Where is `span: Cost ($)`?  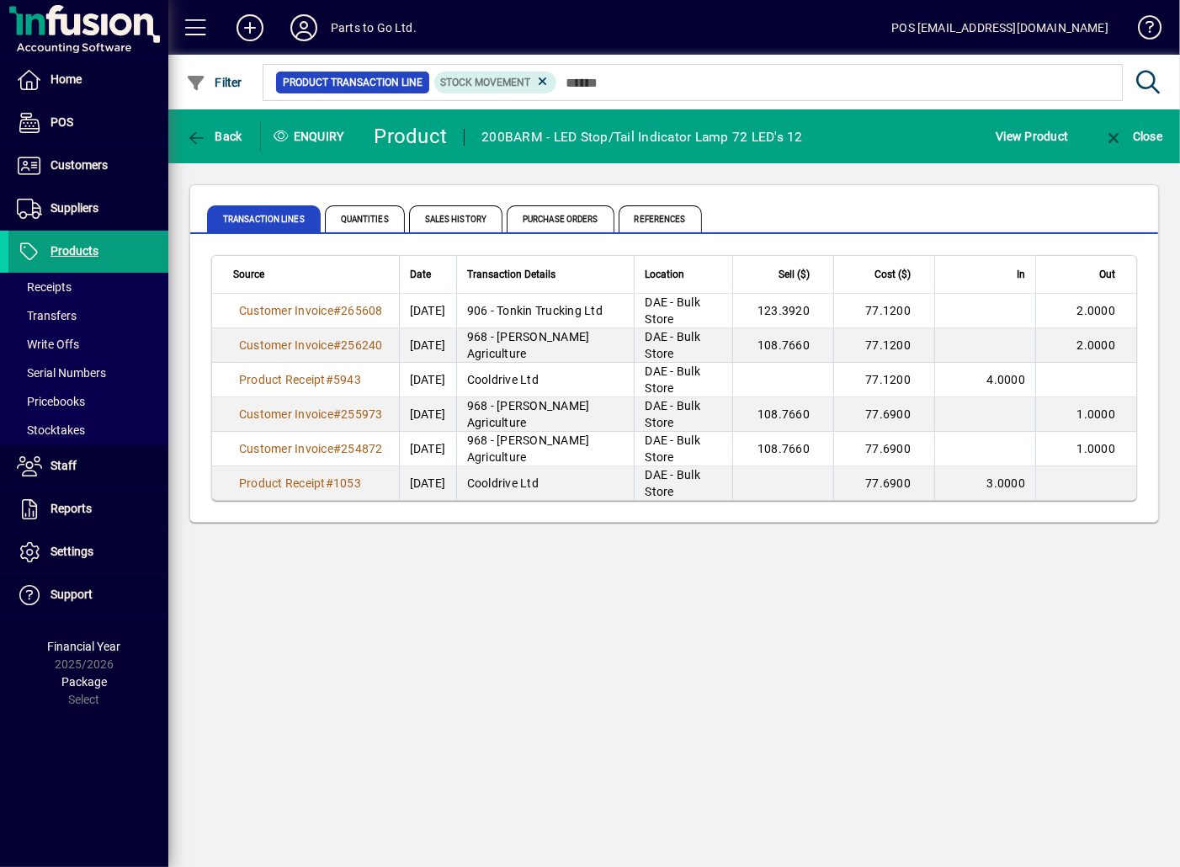 span: Cost ($) is located at coordinates (892, 274).